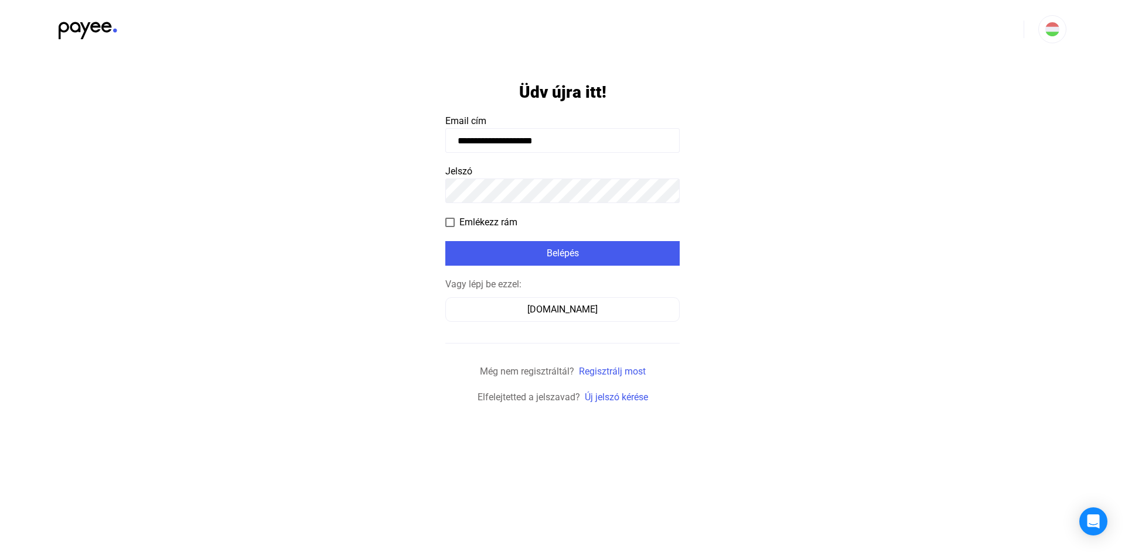 The width and height of the screenshot is (1125, 553). Describe the element at coordinates (612, 371) in the screenshot. I see `a: Regisztrálj most` at that location.